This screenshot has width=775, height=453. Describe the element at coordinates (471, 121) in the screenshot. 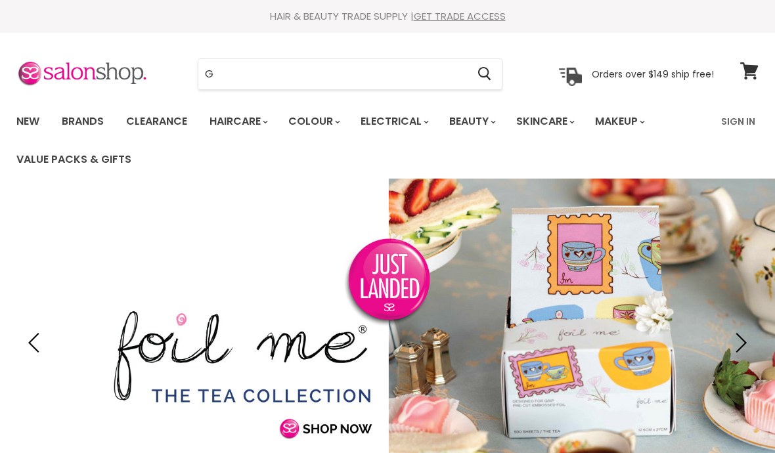

I see `a: Beauty` at that location.